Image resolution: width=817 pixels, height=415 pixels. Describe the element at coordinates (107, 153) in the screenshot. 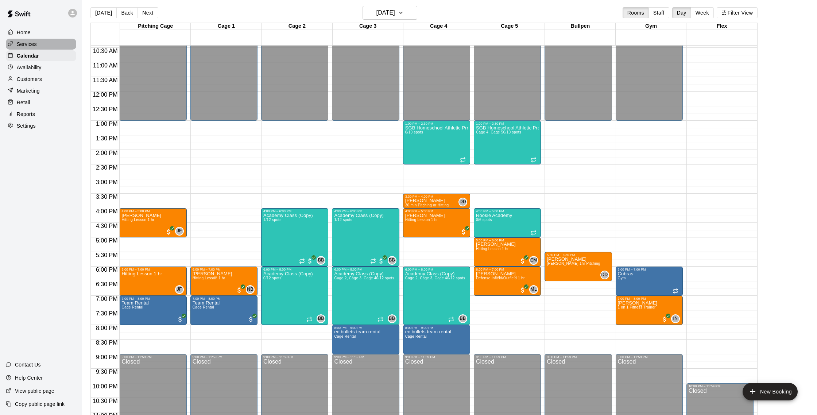

I see `span: 2:00 PM` at that location.